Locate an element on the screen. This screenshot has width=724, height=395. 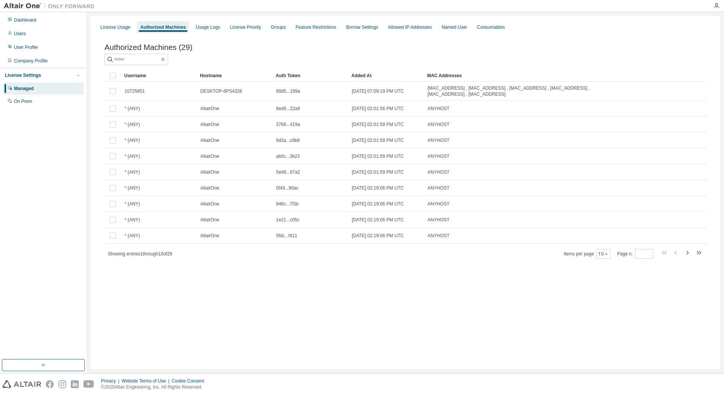
span: 5fdc...f411 is located at coordinates (286, 236).